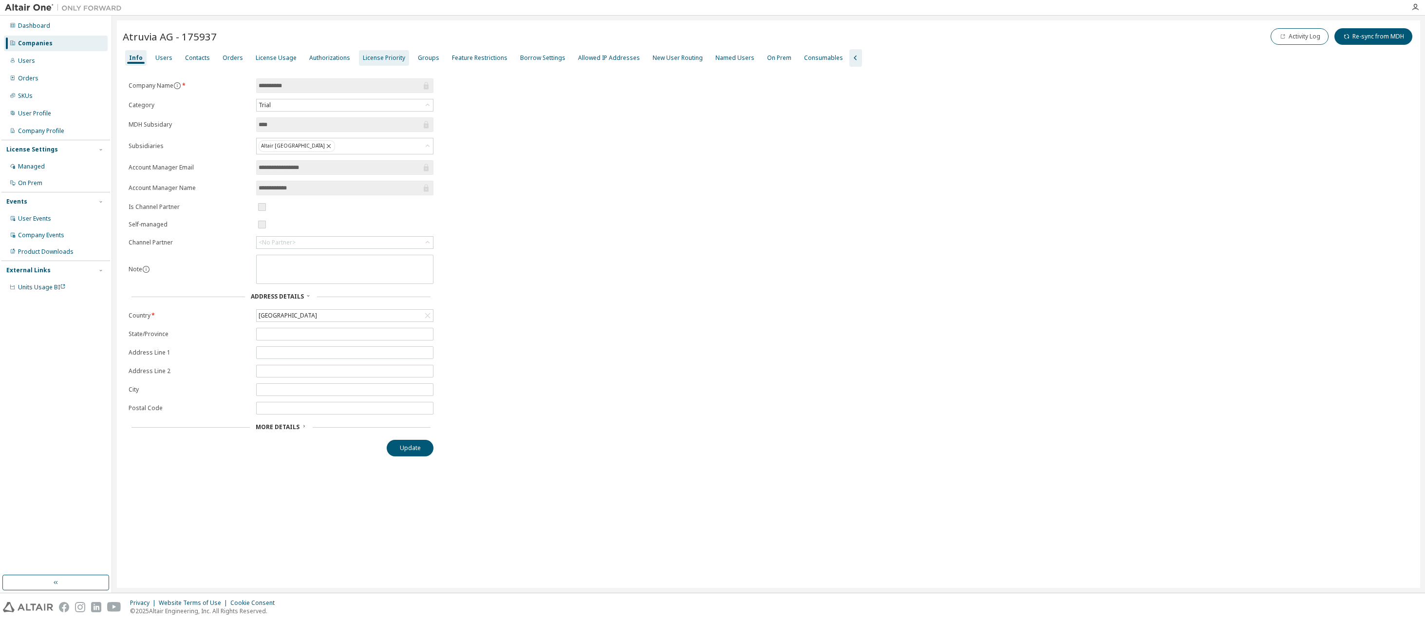 Image resolution: width=1425 pixels, height=621 pixels. I want to click on p: © 2025 Altair Engineering, Inc. All Rights Reserved., so click(205, 611).